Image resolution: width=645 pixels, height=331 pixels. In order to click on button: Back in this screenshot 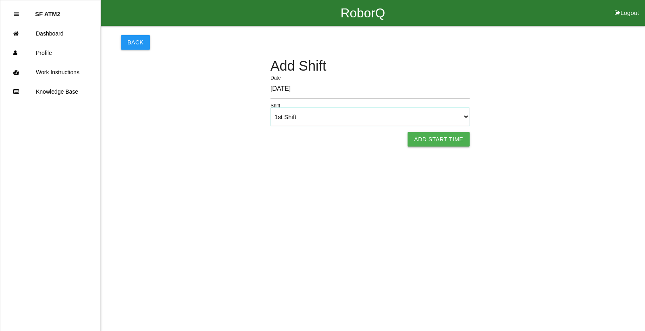, I will do `click(136, 42)`.